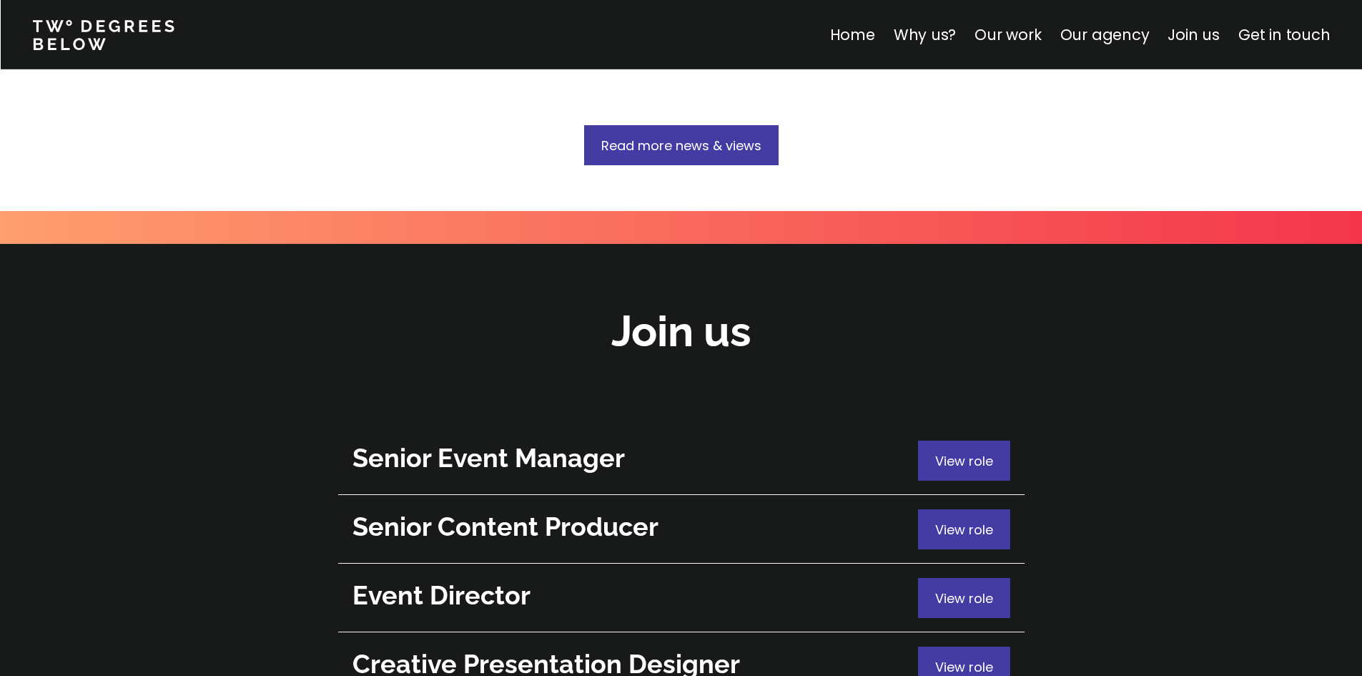 The image size is (1362, 676). What do you see at coordinates (632, 458) in the screenshot?
I see `h2: Senior Event Manager` at bounding box center [632, 458].